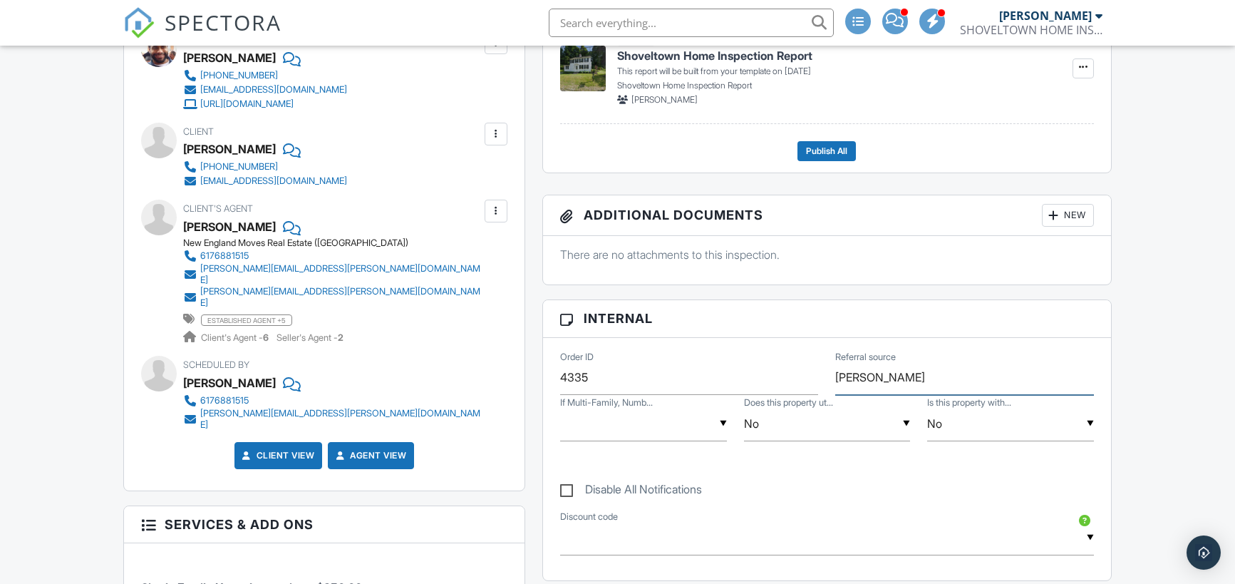  I want to click on span: Scheduled By, so click(216, 364).